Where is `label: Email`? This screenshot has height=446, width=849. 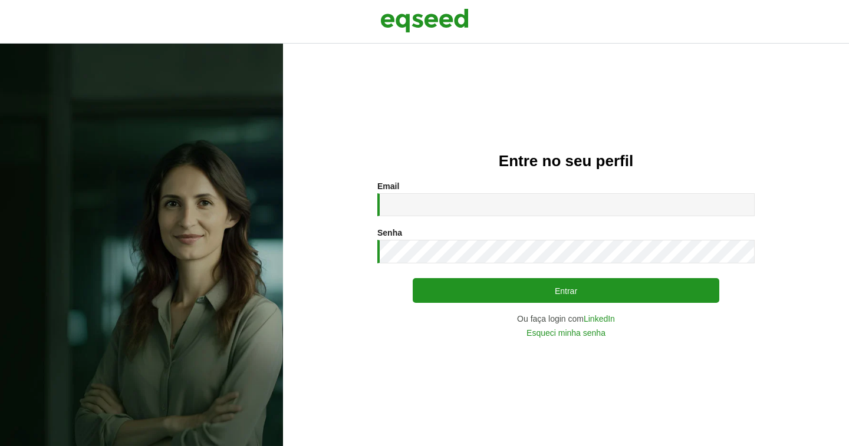 label: Email is located at coordinates (388, 186).